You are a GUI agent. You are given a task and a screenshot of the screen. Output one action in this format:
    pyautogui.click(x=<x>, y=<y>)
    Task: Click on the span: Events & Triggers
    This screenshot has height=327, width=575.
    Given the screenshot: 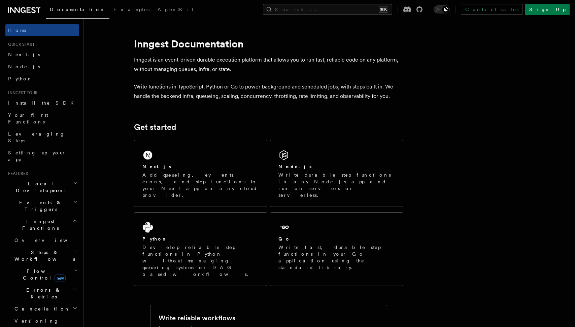 What is the action you would take?
    pyautogui.click(x=39, y=206)
    